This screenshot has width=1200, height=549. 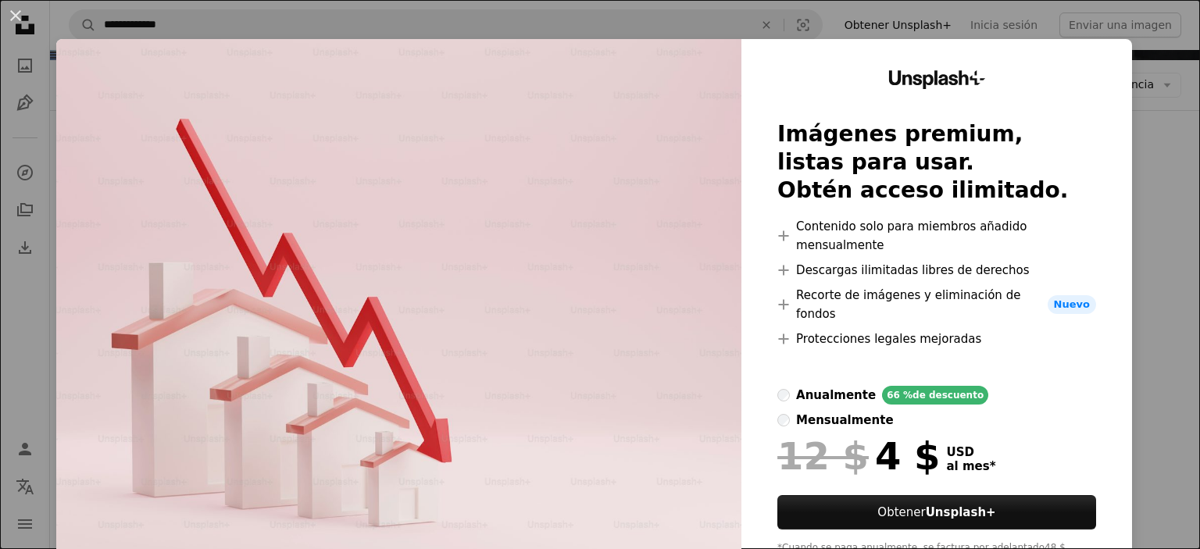 I want to click on div: anualmente, so click(x=836, y=395).